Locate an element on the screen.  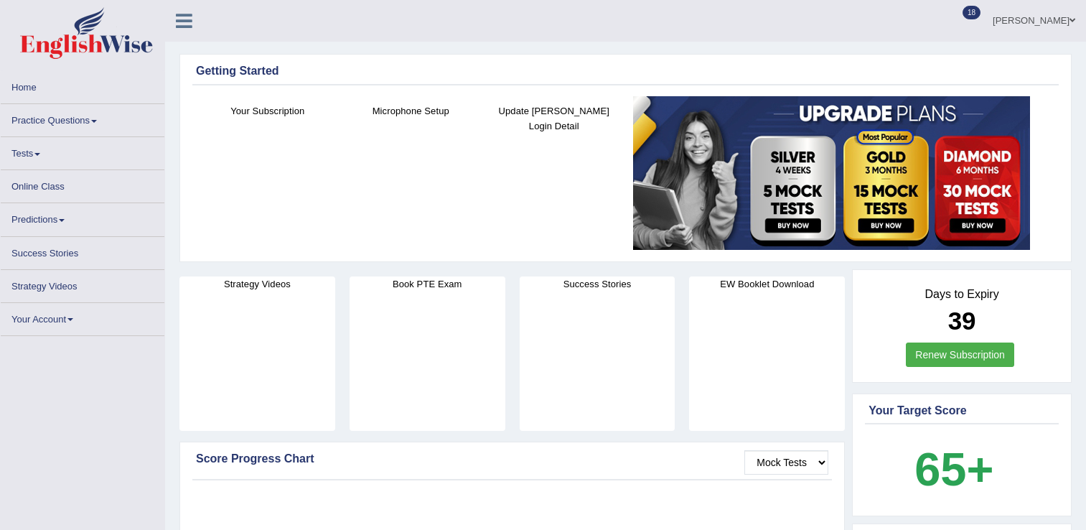
a: Strategy Videos is located at coordinates (83, 283).